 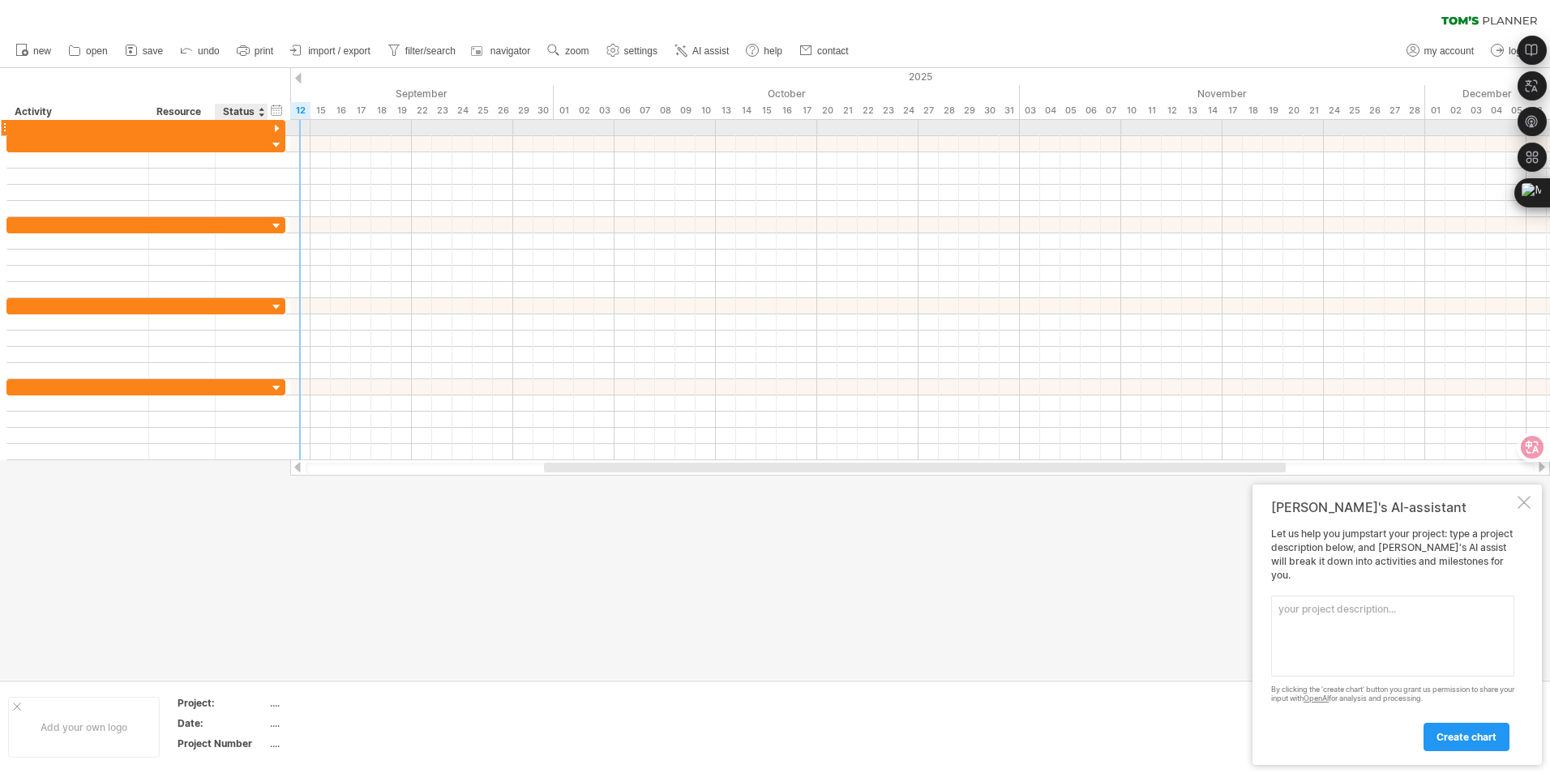 What do you see at coordinates (1191, 110) in the screenshot?
I see `div: Thursday, 13 November 2025` at bounding box center [1191, 110].